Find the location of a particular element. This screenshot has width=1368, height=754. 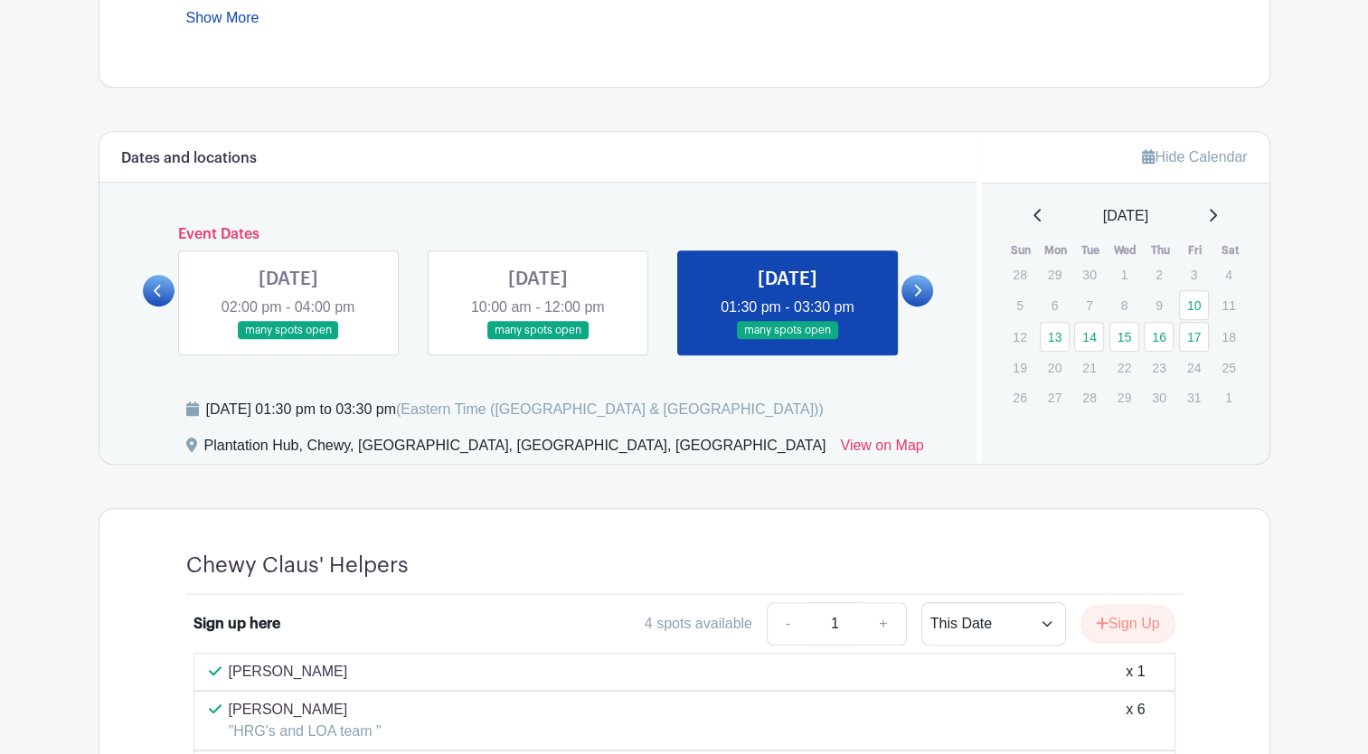

p: 21 is located at coordinates (1088, 367).